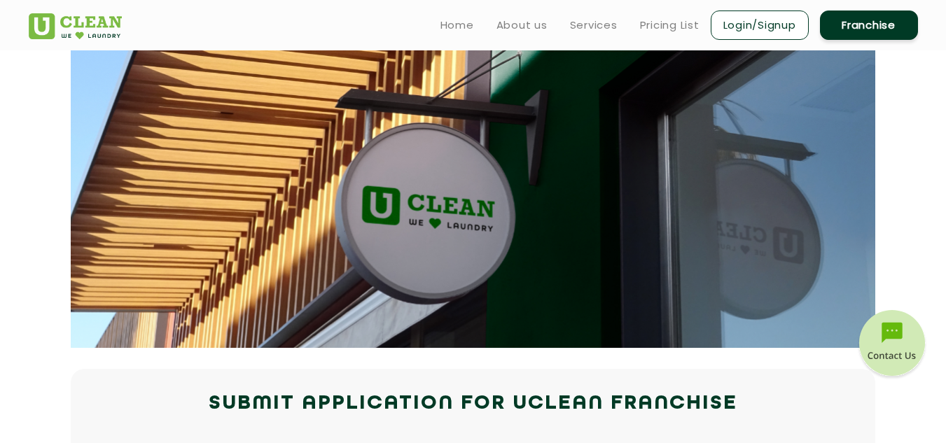  I want to click on h2: Submit Application for UCLEAN FRANCHISE, so click(473, 404).